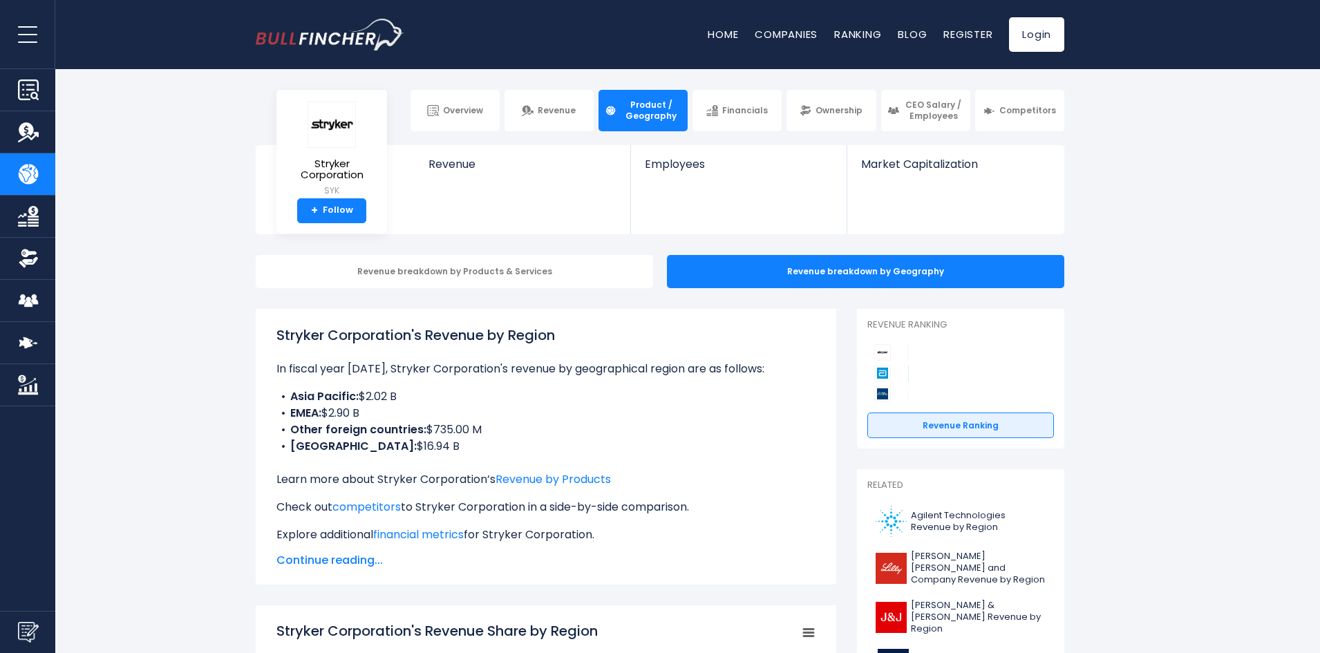 The height and width of the screenshot is (653, 1320). What do you see at coordinates (366, 506) in the screenshot?
I see `a: competitors` at bounding box center [366, 506].